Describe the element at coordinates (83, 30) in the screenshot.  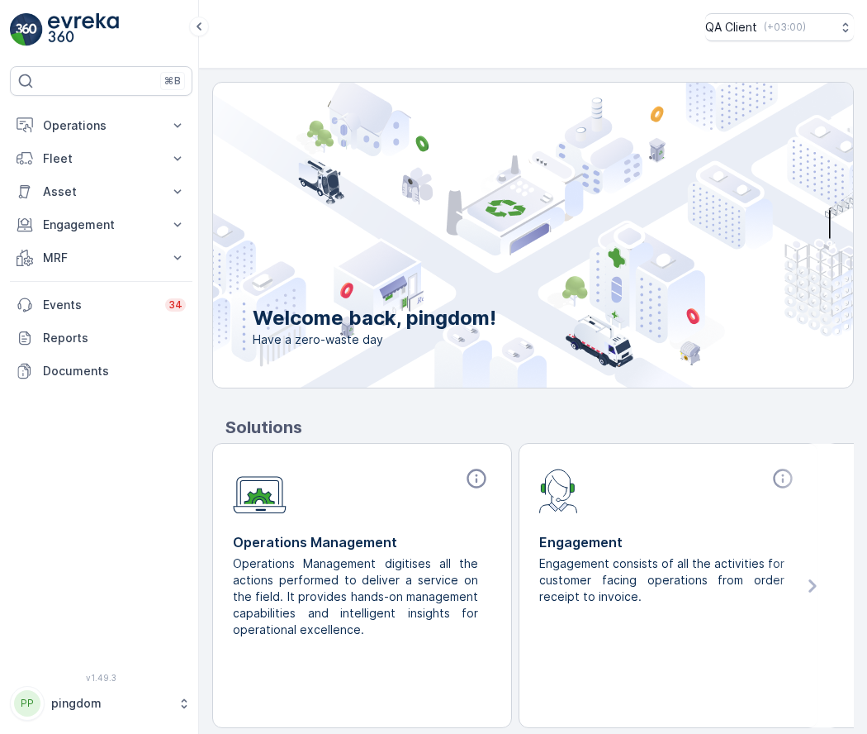
I see `img: logo_light-DOdMpM7g.png` at that location.